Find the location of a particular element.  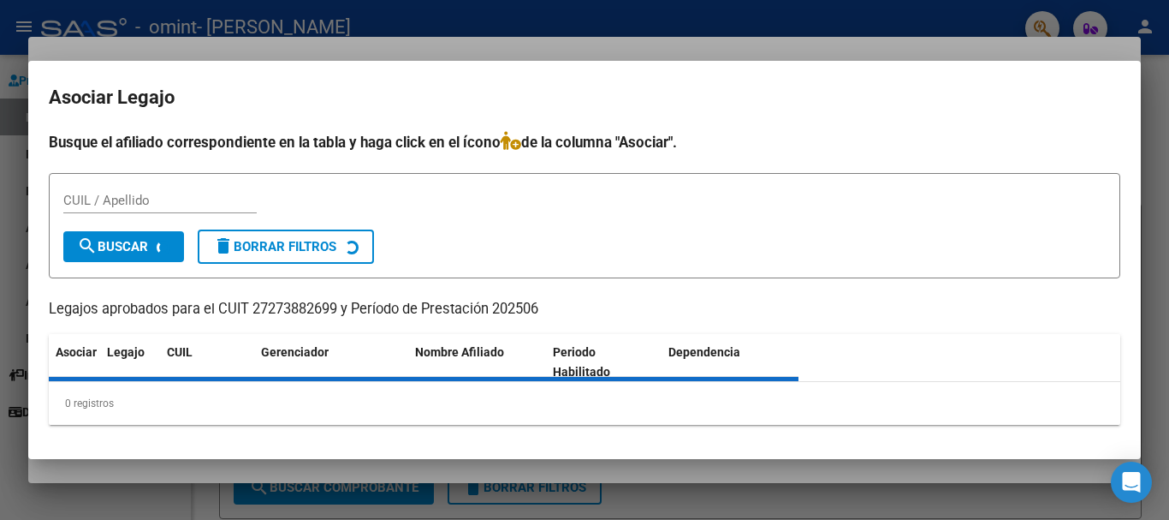

span: Nombre Afiliado is located at coordinates (460, 352).